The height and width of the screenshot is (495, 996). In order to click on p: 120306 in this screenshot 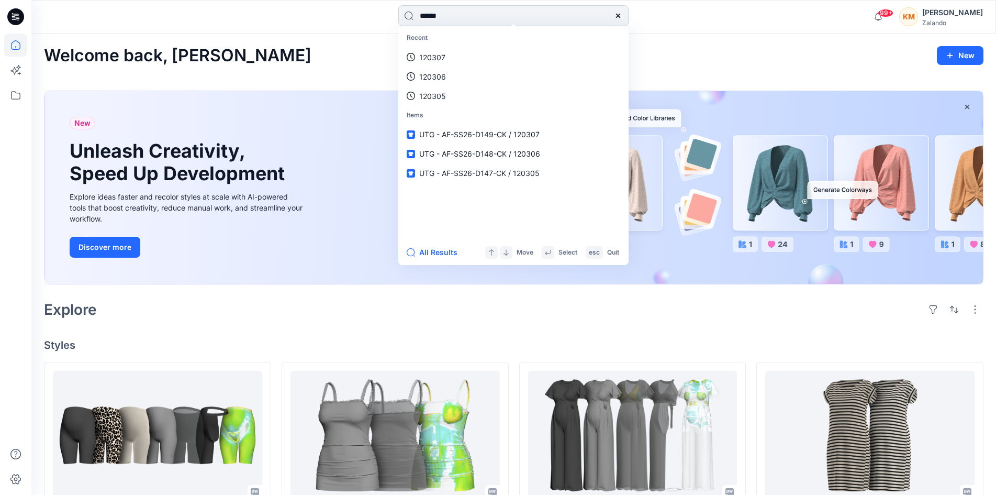, I will do `click(432, 76)`.